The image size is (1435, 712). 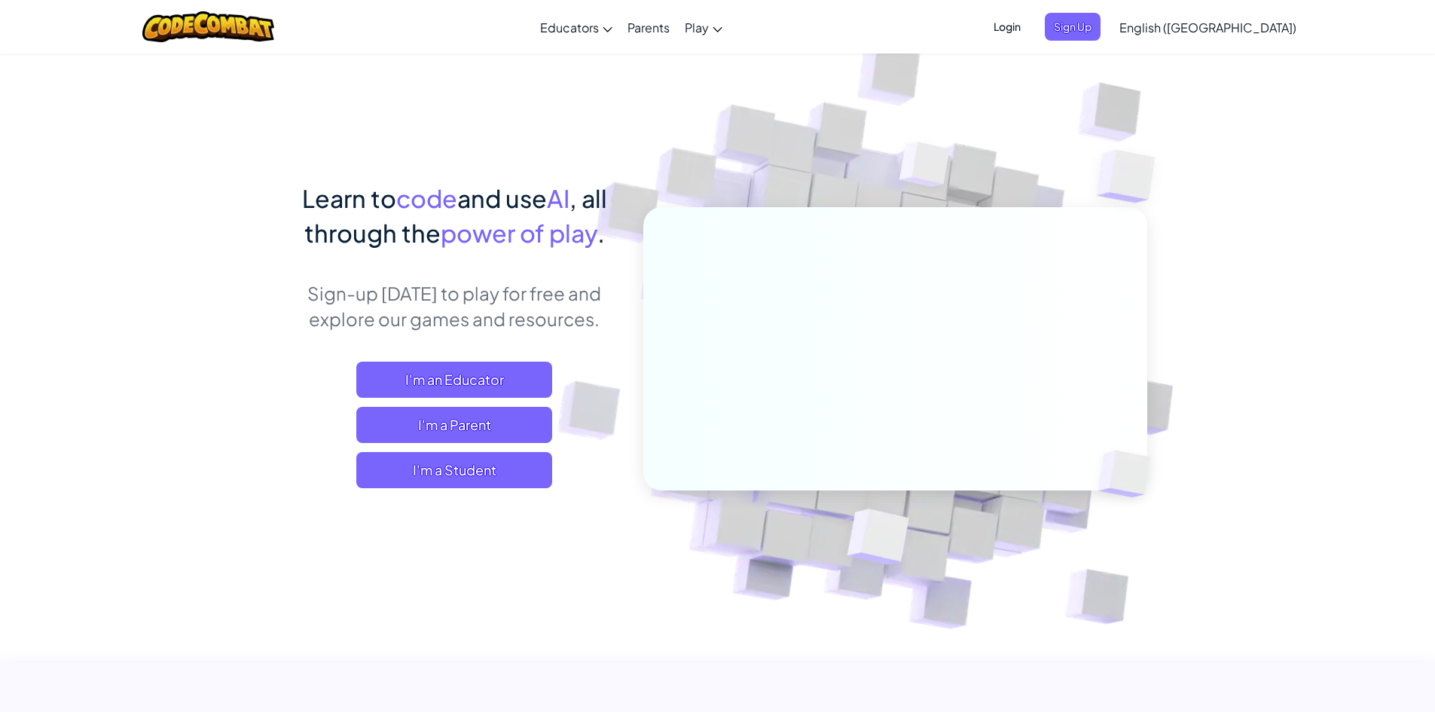 What do you see at coordinates (576, 27) in the screenshot?
I see `a: Educators` at bounding box center [576, 27].